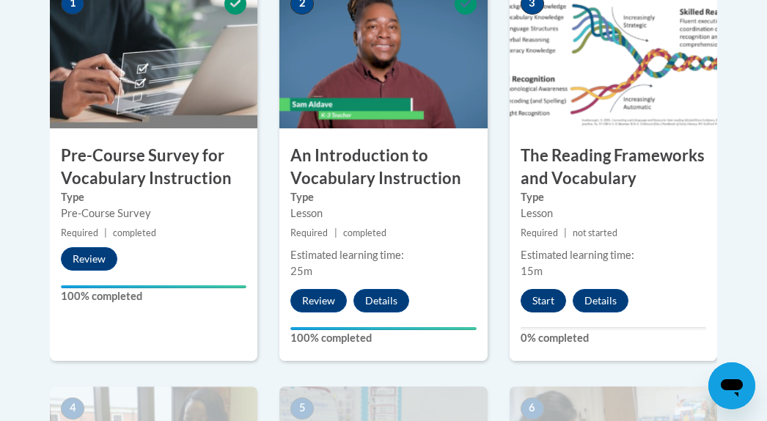 This screenshot has width=767, height=421. I want to click on span: 5, so click(302, 408).